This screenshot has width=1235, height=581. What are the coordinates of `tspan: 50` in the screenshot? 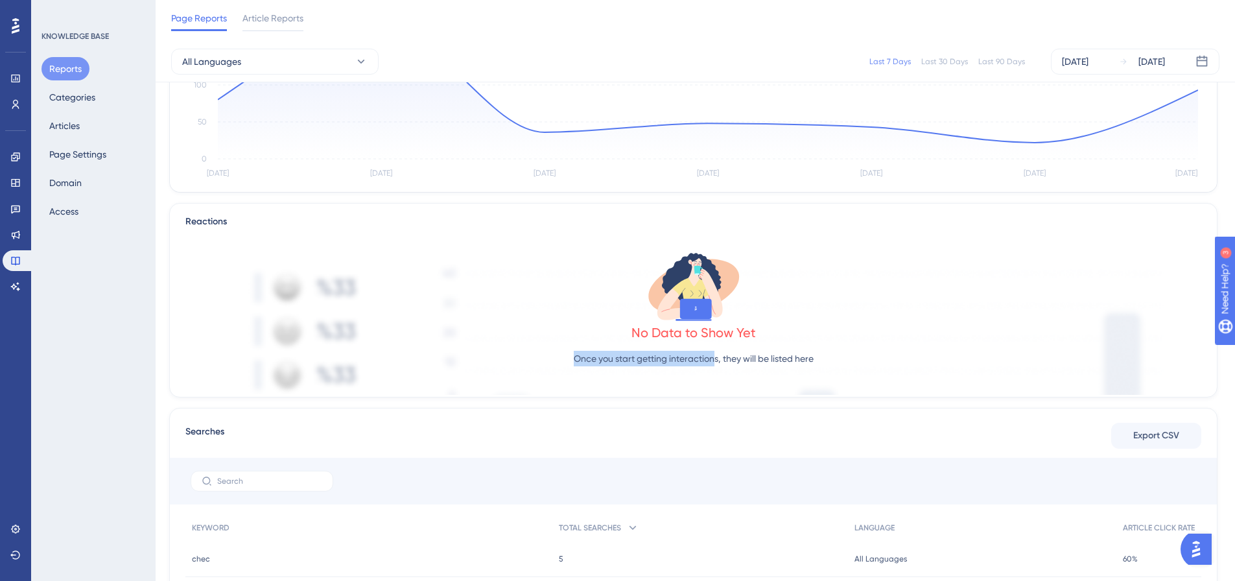 It's located at (202, 122).